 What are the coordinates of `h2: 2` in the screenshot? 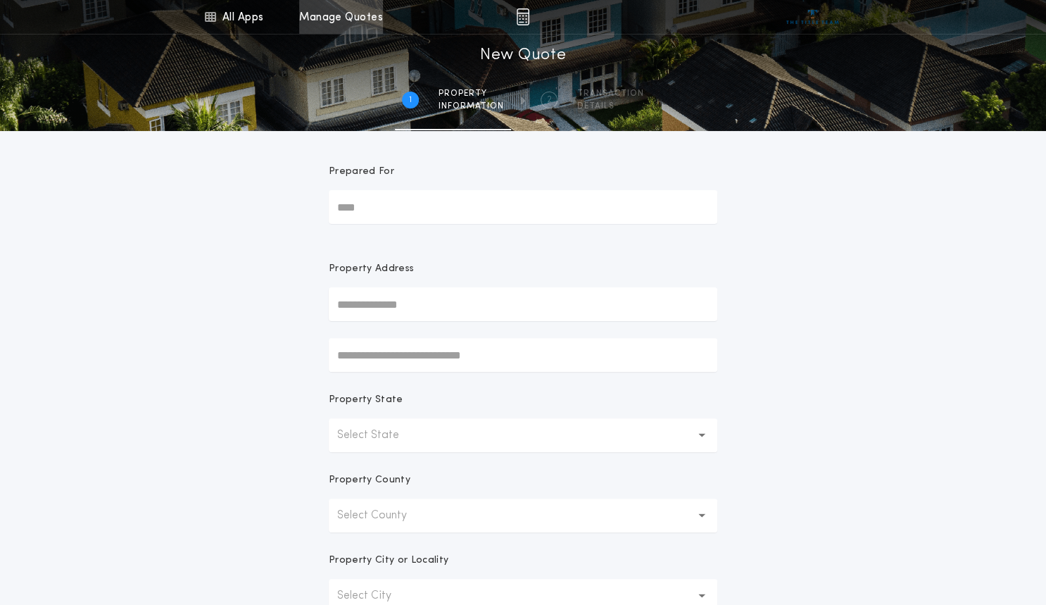 It's located at (549, 100).